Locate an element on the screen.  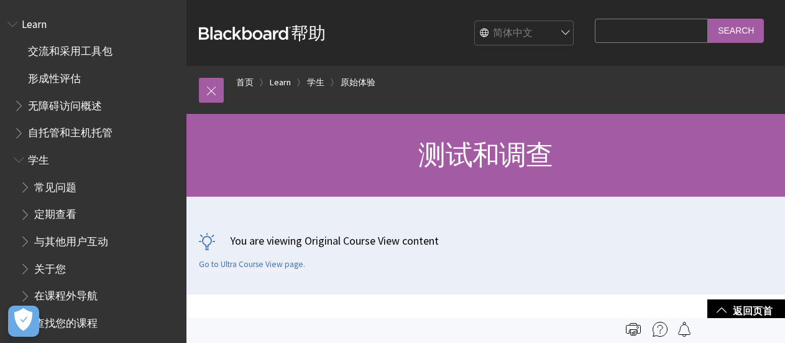
a: Go to Ultra Course View page. is located at coordinates (252, 264).